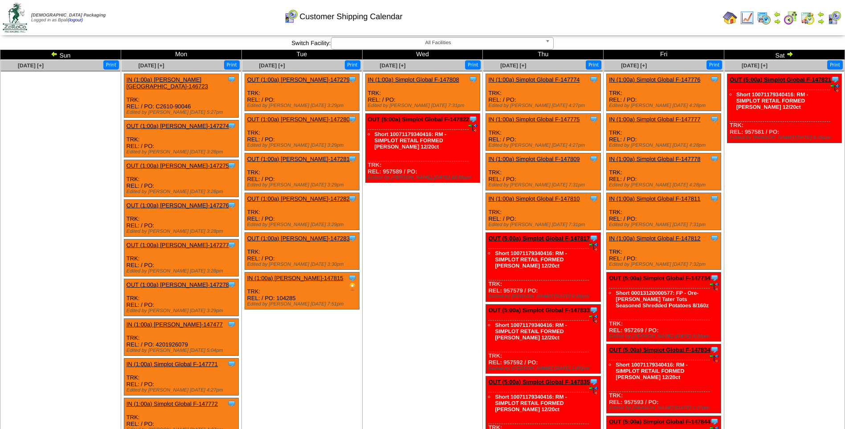 The image size is (845, 429). What do you see at coordinates (834, 18) in the screenshot?
I see `img: calendarcustomer.gif` at bounding box center [834, 18].